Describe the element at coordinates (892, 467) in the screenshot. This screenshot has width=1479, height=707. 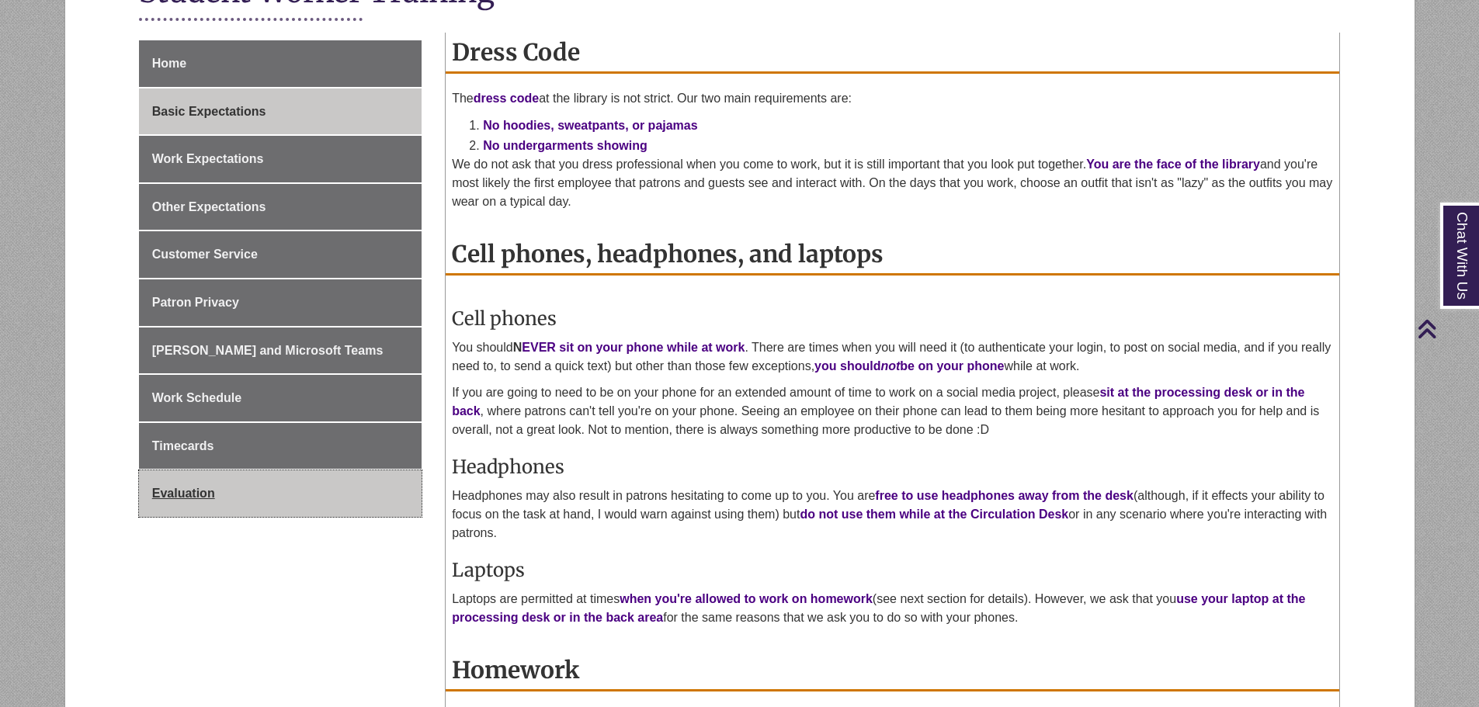
I see `h3: Headphones` at that location.